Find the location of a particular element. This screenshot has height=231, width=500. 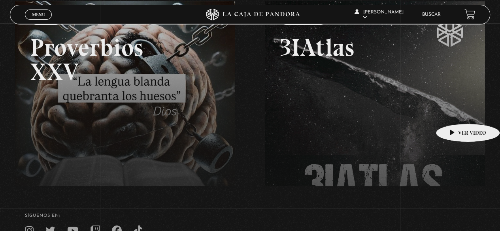

h4: SÍguenos en: is located at coordinates (250, 216).